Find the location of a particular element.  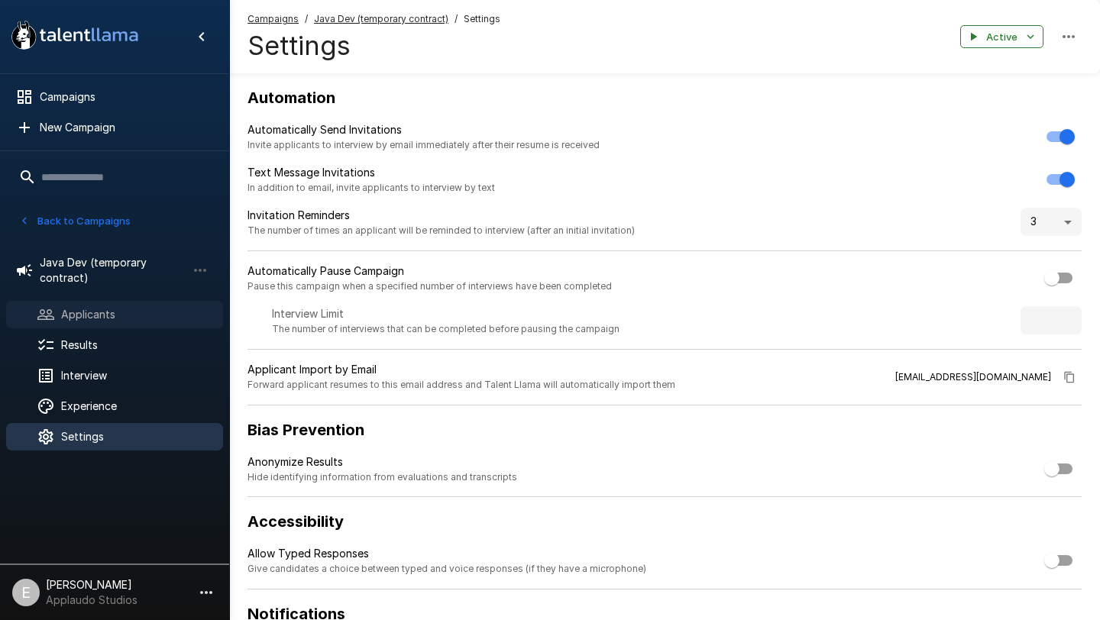

div: 3 is located at coordinates (1051, 222).